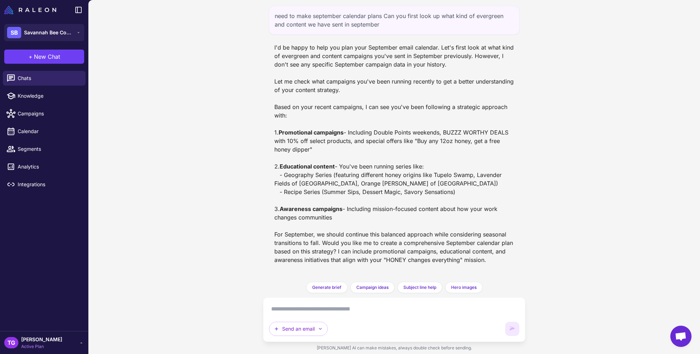 This screenshot has height=354, width=700. I want to click on button: Campaign ideas, so click(372, 287).